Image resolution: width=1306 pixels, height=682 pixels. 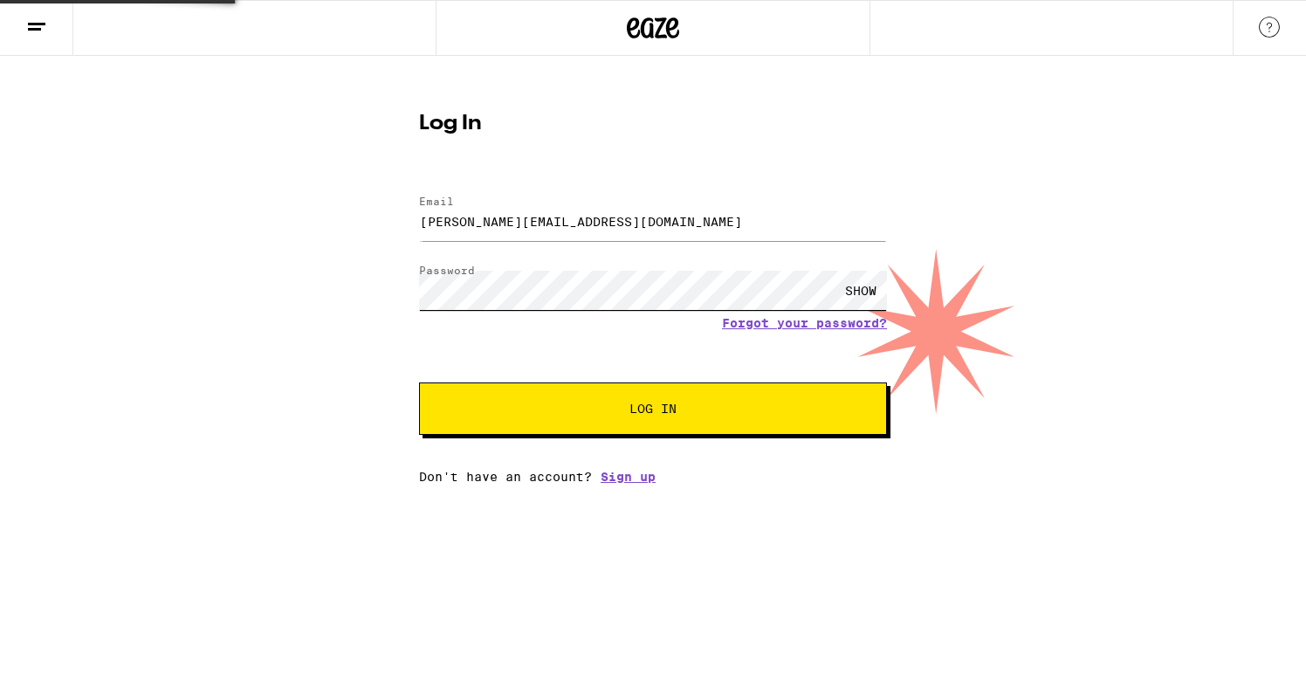 What do you see at coordinates (653, 409) in the screenshot?
I see `span: Log In` at bounding box center [653, 409].